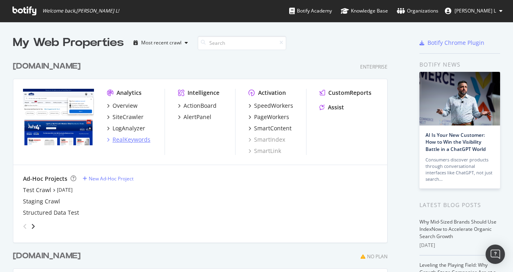 The image size is (513, 272). I want to click on div: Most recent crawl, so click(161, 43).